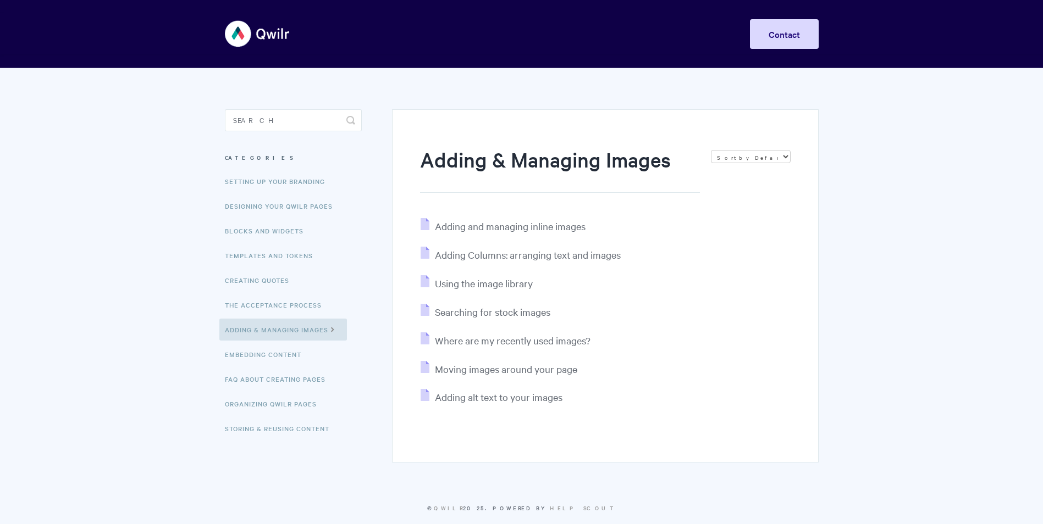 The width and height of the screenshot is (1043, 524). What do you see at coordinates (268, 231) in the screenshot?
I see `a: Blocks and Widgets` at bounding box center [268, 231].